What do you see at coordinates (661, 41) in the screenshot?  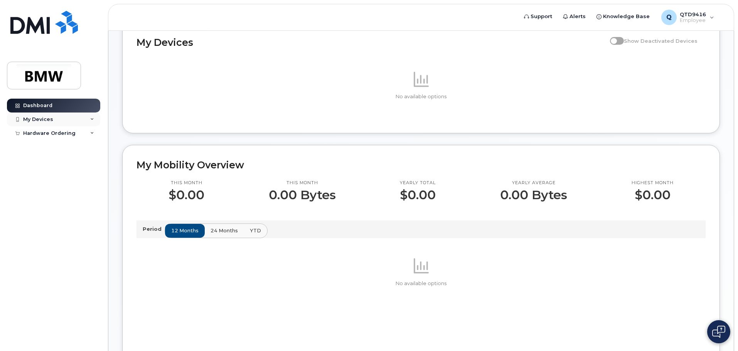 I see `span: Show Deactivated Devices` at bounding box center [661, 41].